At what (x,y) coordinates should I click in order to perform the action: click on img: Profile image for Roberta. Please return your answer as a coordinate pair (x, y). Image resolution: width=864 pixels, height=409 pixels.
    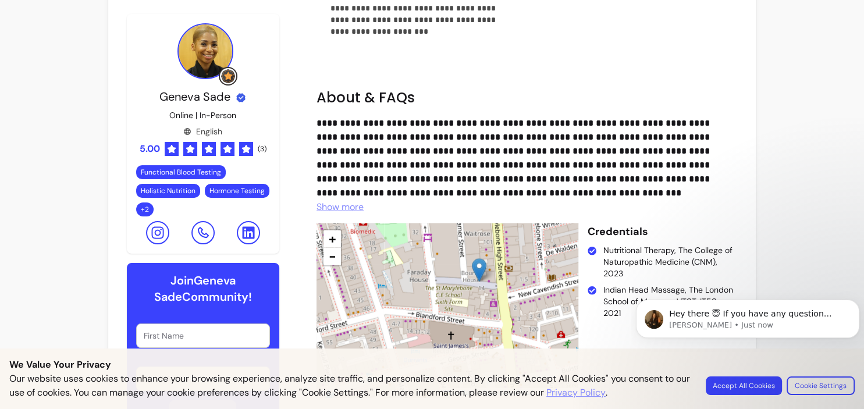
    Looking at the image, I should click on (23, 44).